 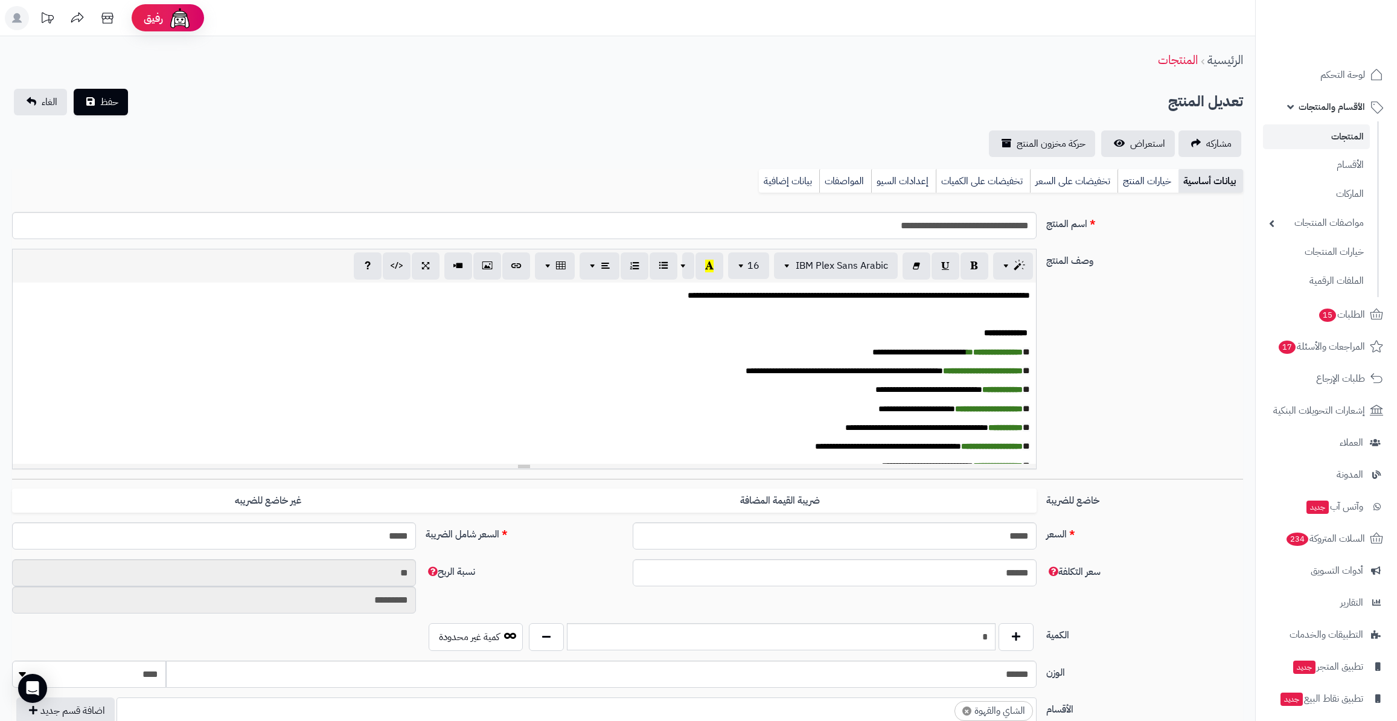 What do you see at coordinates (1316, 252) in the screenshot?
I see `a: خيارات المنتجات` at bounding box center [1316, 252].